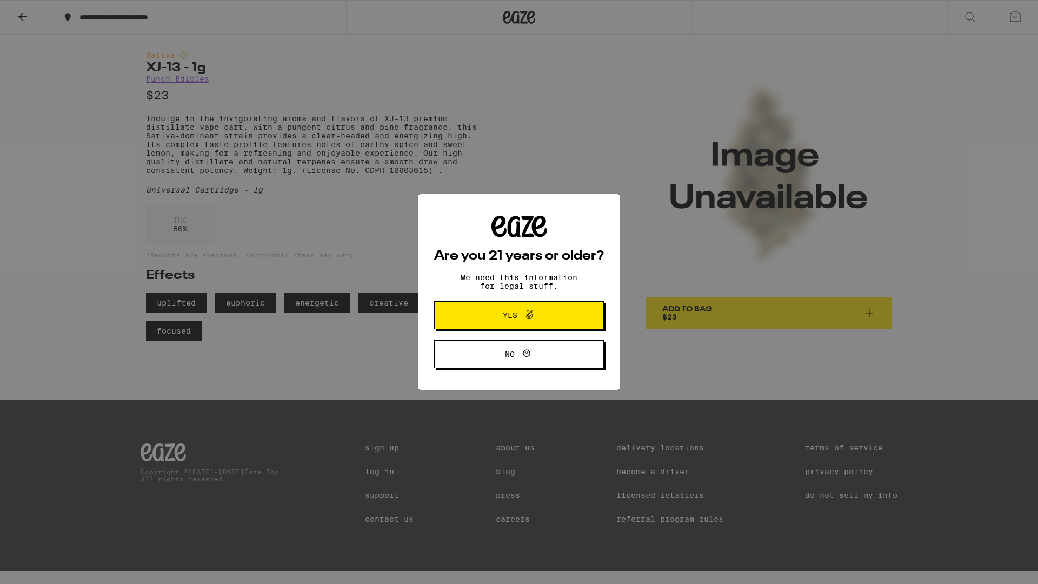 This screenshot has width=1038, height=584. What do you see at coordinates (510, 315) in the screenshot?
I see `span: Yes` at bounding box center [510, 315].